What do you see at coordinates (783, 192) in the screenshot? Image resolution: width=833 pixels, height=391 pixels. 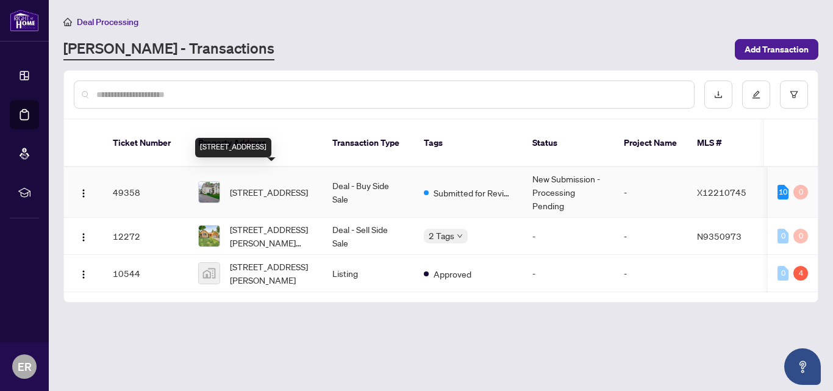 I see `div: 10` at bounding box center [783, 192].